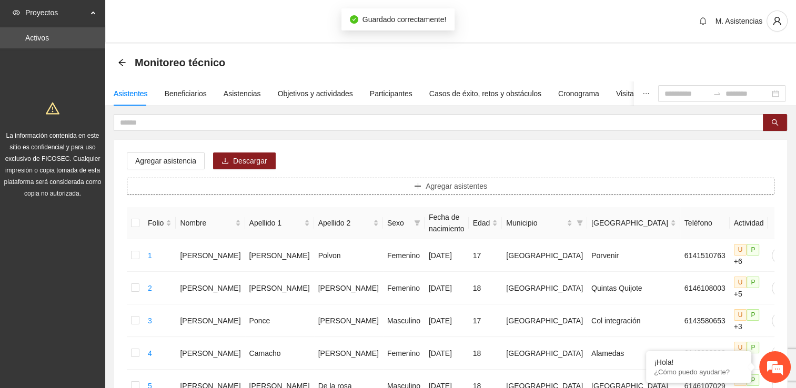 This screenshot has height=388, width=796. I want to click on button: user, so click(777, 21).